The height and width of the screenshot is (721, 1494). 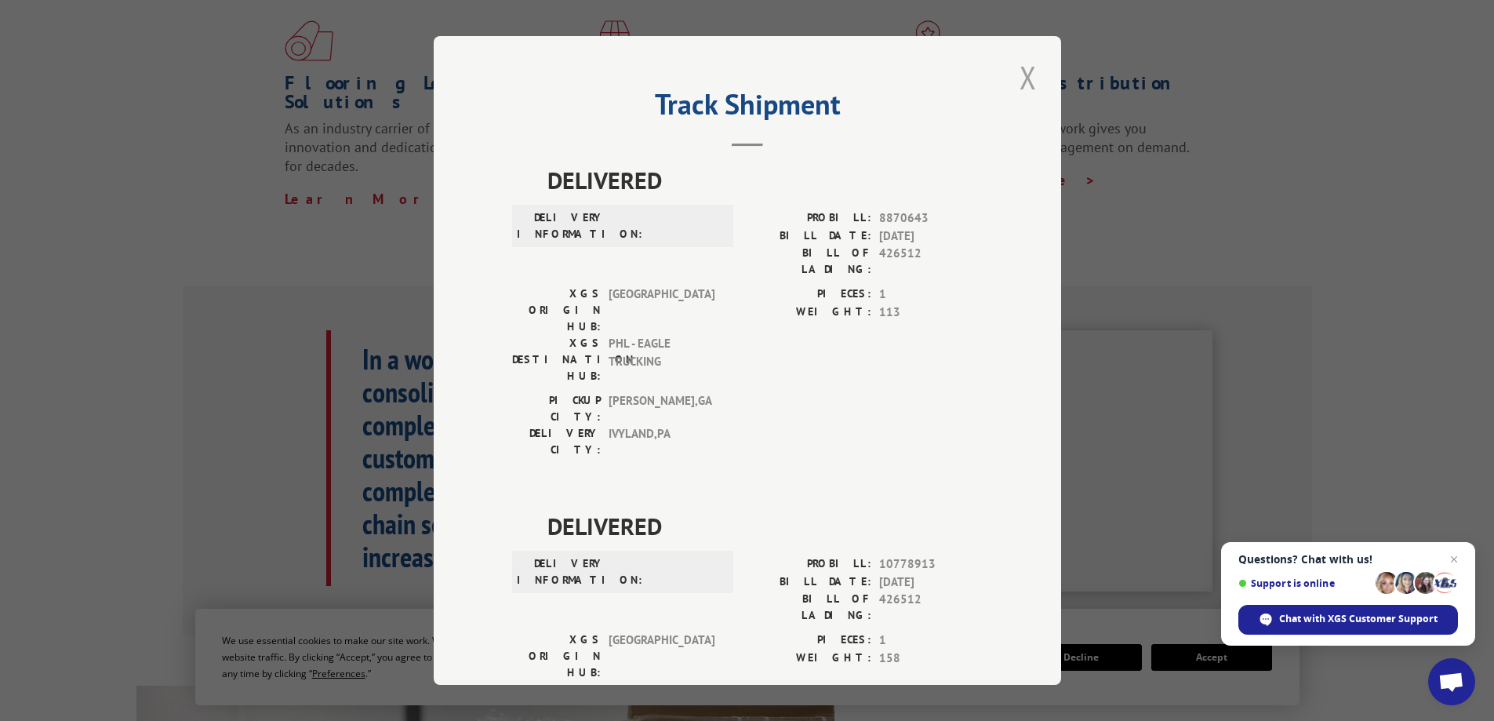 What do you see at coordinates (661, 359) in the screenshot?
I see `span: PHL - EAGLE TRUCKING` at bounding box center [661, 359].